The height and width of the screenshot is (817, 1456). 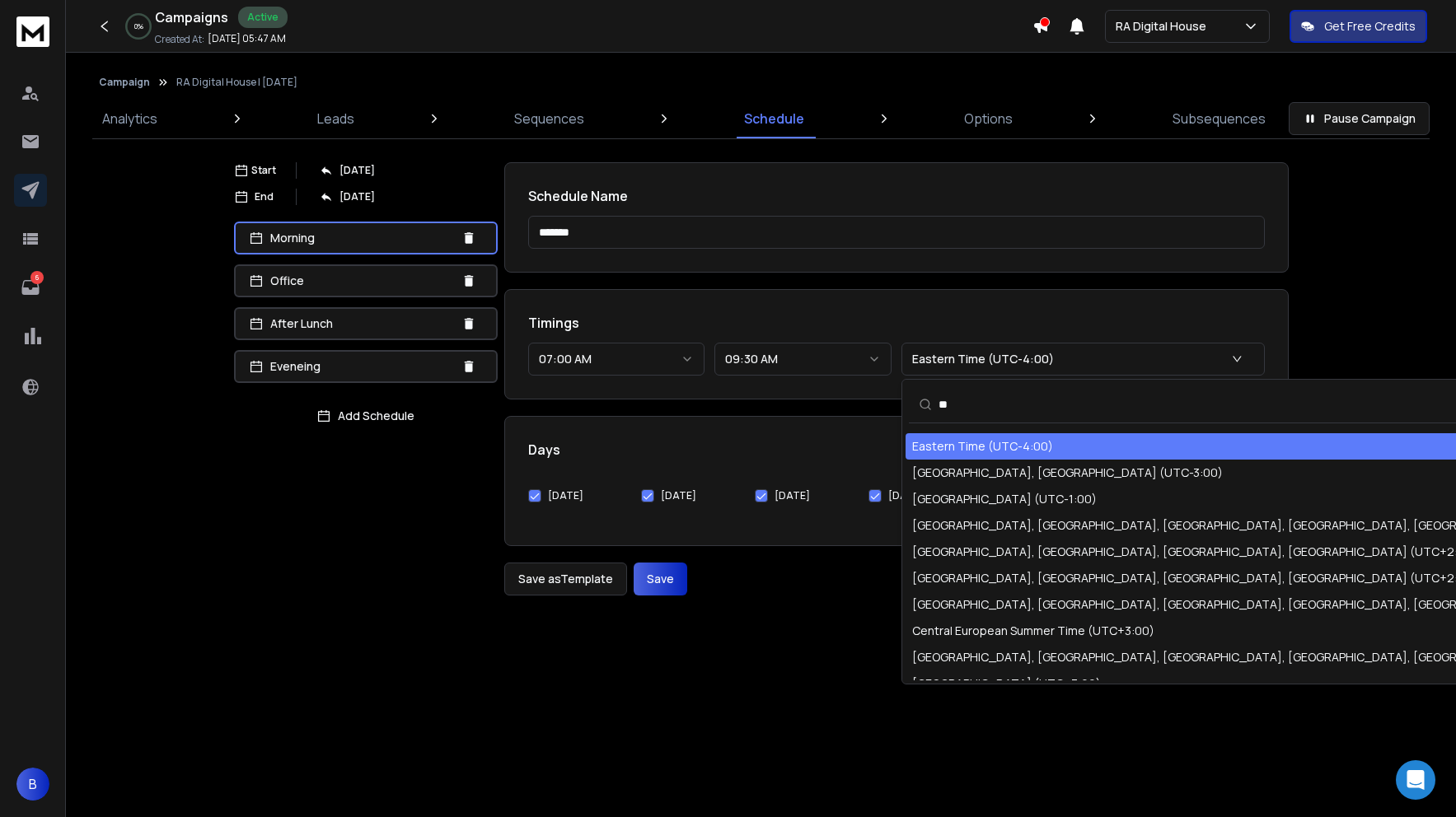 I want to click on a: Analytics, so click(x=130, y=118).